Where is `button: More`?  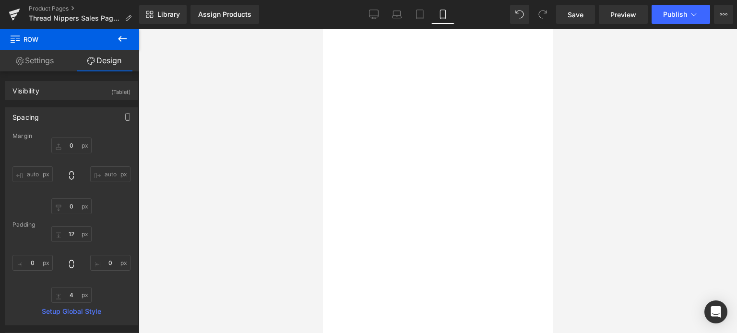
button: More is located at coordinates (723, 14).